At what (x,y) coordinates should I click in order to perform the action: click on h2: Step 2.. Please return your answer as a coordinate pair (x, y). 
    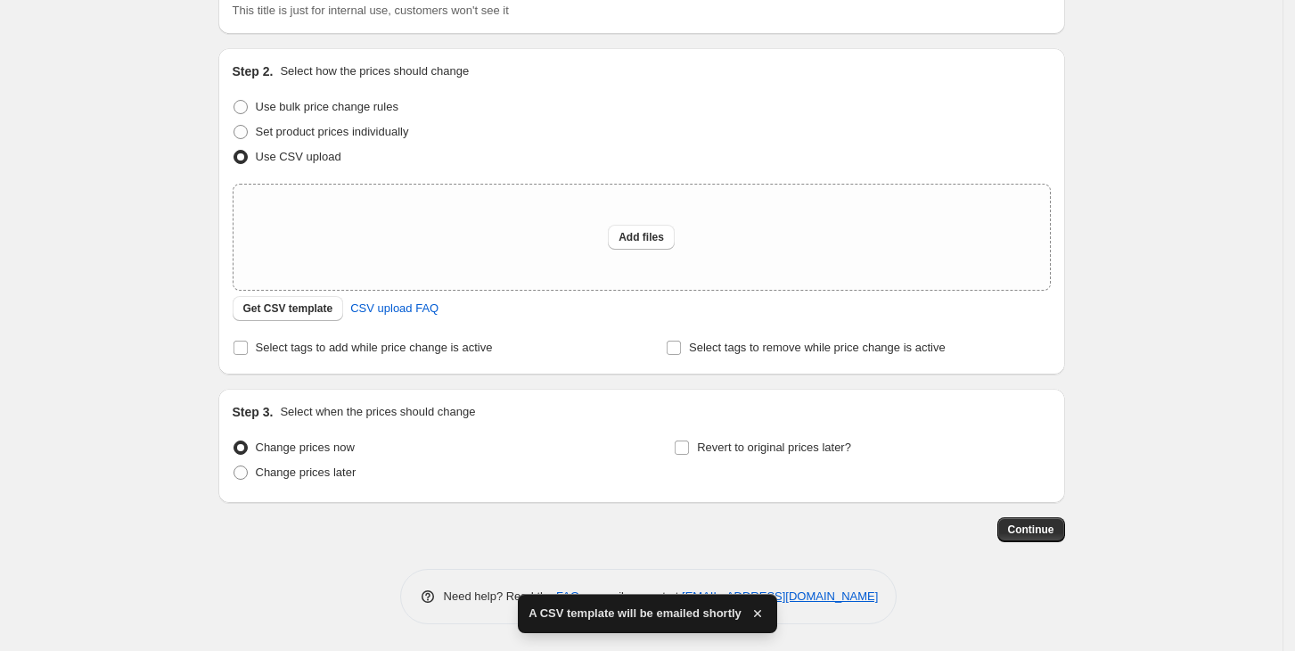
    Looking at the image, I should click on (253, 71).